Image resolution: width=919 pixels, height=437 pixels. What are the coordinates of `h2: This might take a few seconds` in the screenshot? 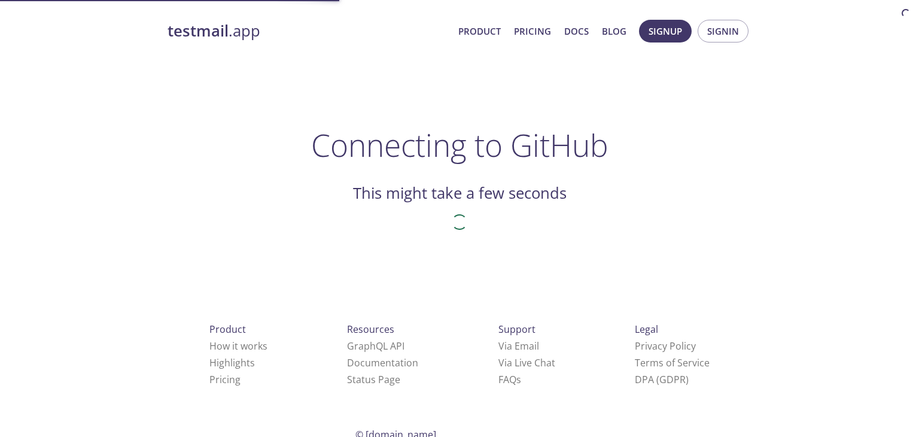 It's located at (460, 193).